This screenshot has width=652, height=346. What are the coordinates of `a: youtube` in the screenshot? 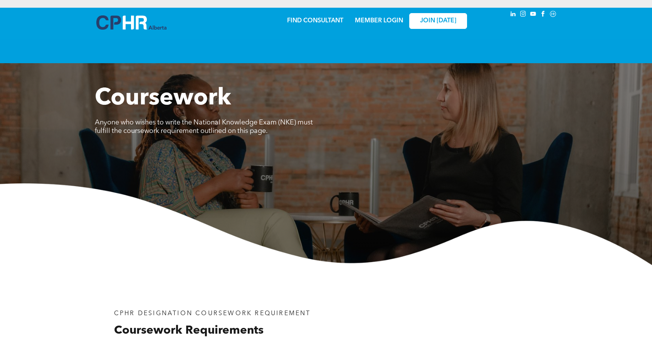 It's located at (533, 15).